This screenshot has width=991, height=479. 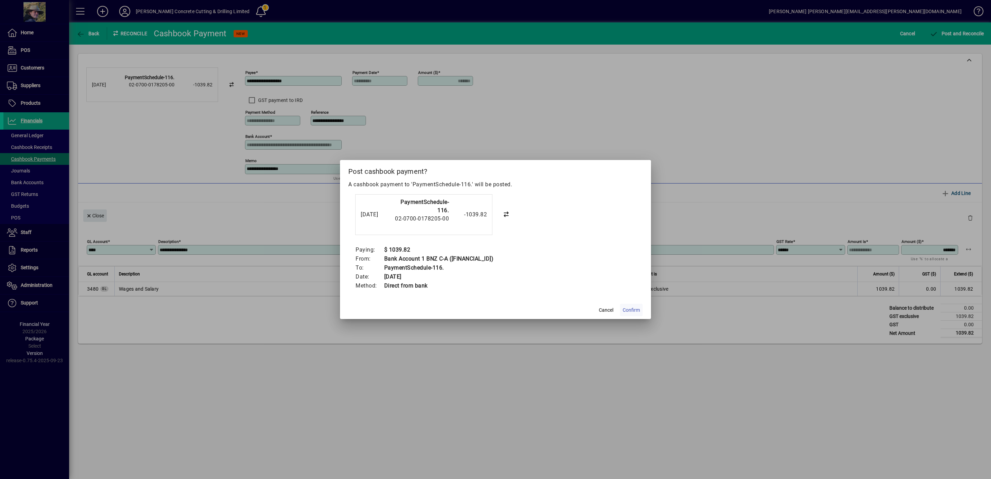 I want to click on td: Direct from bank, so click(x=439, y=286).